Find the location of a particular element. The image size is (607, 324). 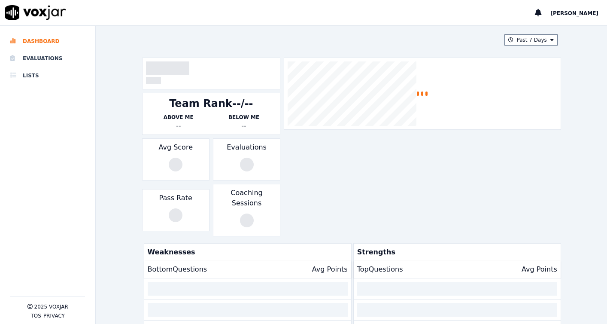

p: 2025 Voxjar is located at coordinates (51, 307).